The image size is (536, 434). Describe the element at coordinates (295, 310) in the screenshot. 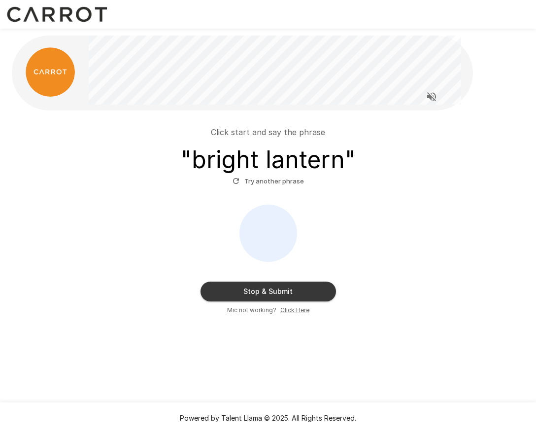

I see `u: Click Here` at that location.